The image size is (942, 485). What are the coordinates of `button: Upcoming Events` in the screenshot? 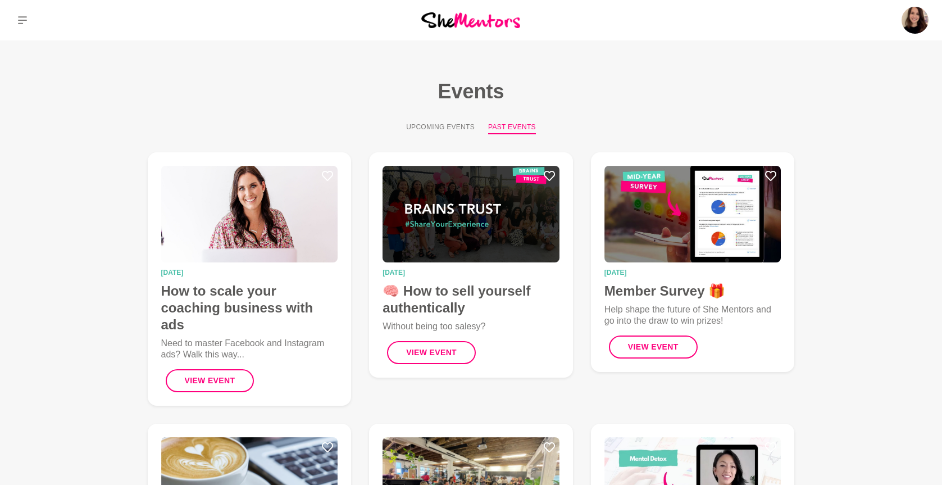 It's located at (440, 128).